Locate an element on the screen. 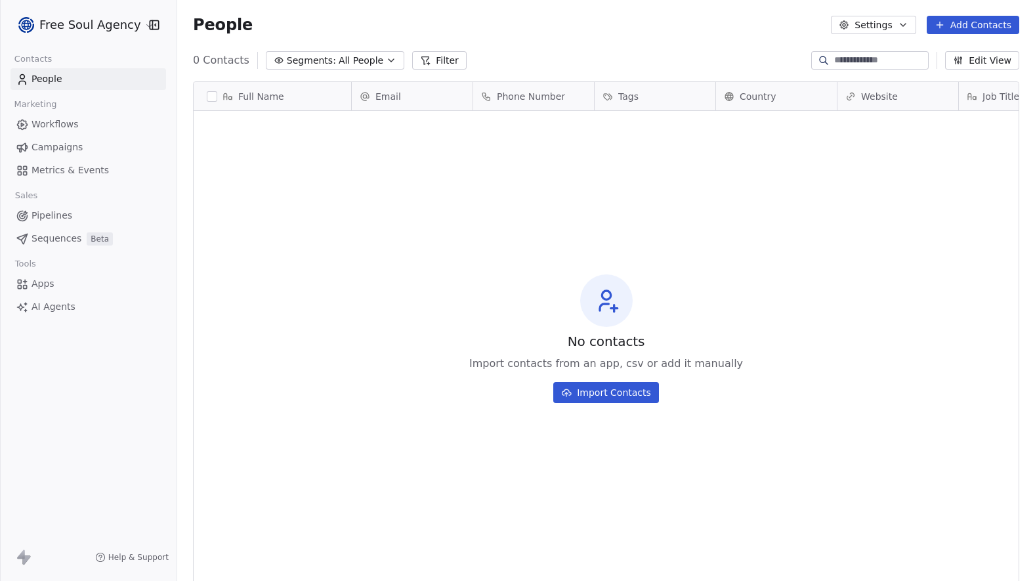 This screenshot has width=1035, height=581. div: Full Name is located at coordinates (272, 96).